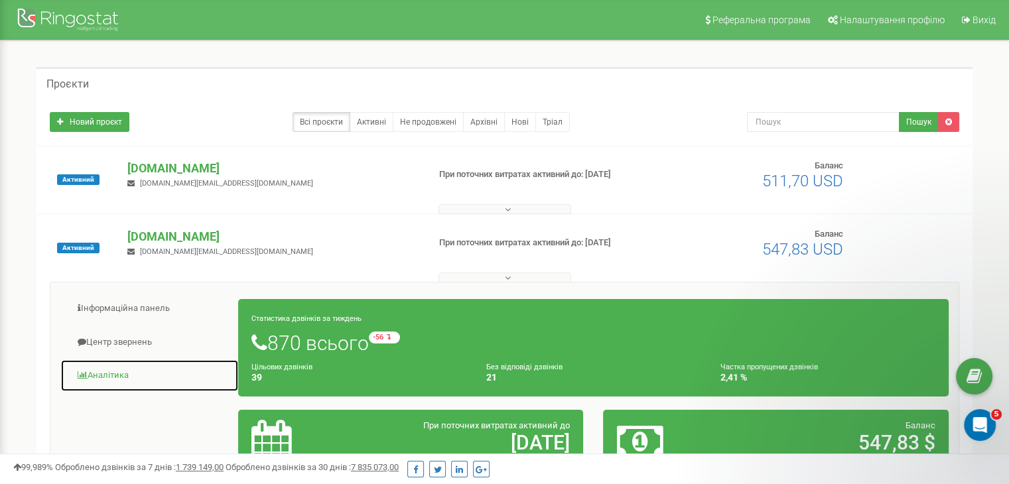  I want to click on a: Тріал, so click(552, 122).